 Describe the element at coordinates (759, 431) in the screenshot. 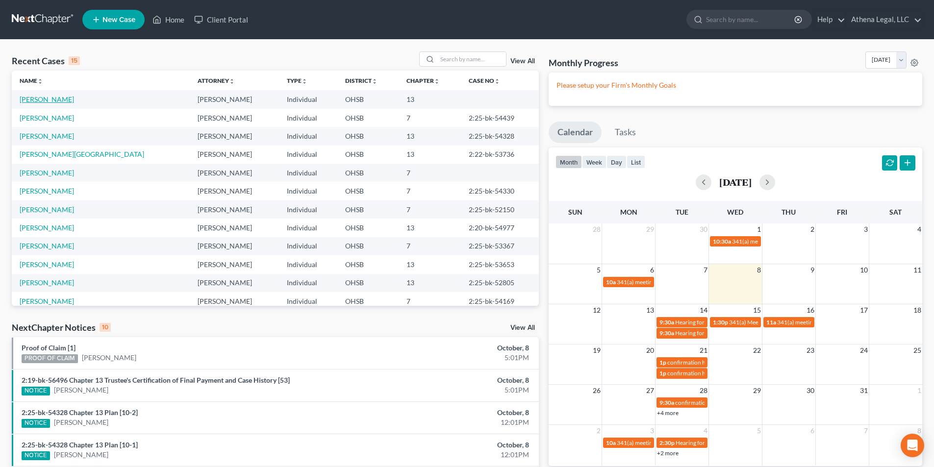

I see `span: 5` at that location.